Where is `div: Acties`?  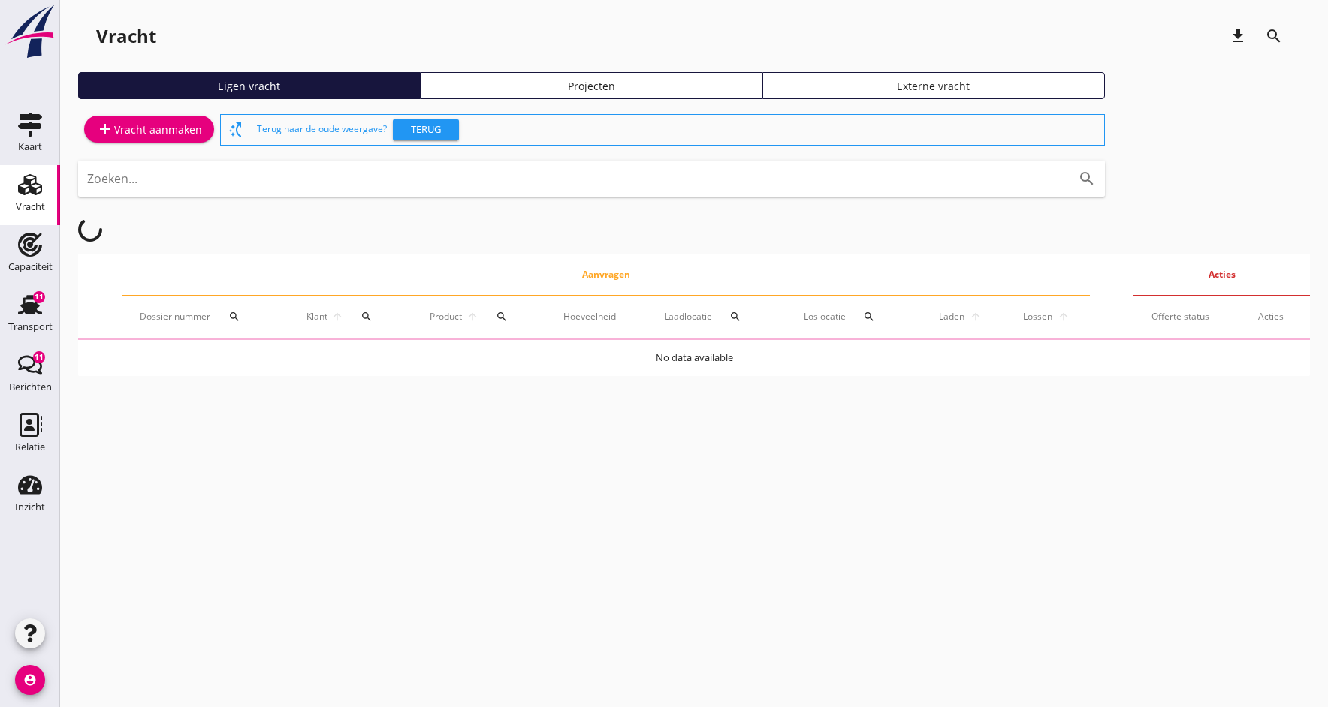 div: Acties is located at coordinates (1274, 317).